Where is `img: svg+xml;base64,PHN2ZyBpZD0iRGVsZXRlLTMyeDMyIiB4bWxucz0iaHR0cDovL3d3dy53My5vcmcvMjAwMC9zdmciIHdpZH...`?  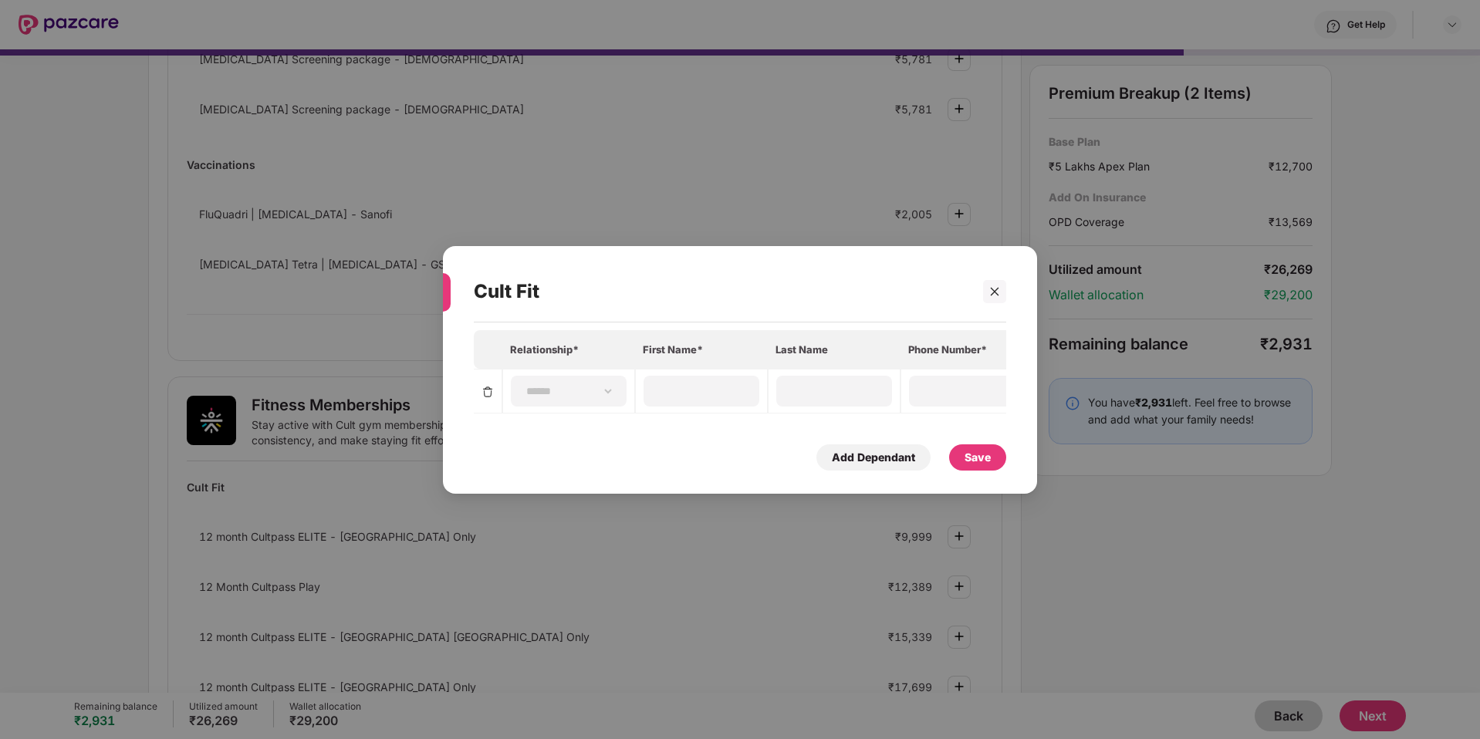 img: svg+xml;base64,PHN2ZyBpZD0iRGVsZXRlLTMyeDMyIiB4bWxucz0iaHR0cDovL3d3dy53My5vcmcvMjAwMC9zdmciIHdpZH... is located at coordinates (488, 392).